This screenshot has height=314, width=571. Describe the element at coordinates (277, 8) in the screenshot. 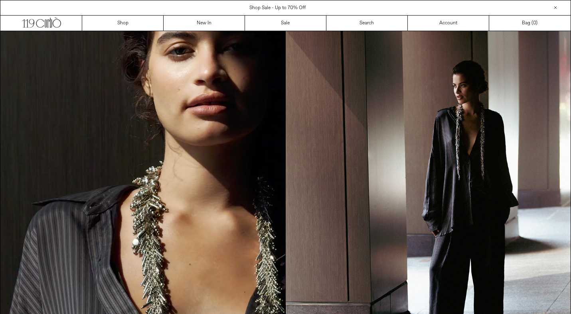

I see `span: Shop Sale - Up to 70% Off` at that location.